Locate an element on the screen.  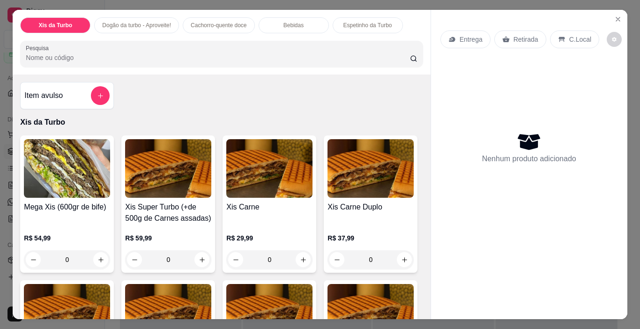
p: R$ 59,99 is located at coordinates (168, 238).